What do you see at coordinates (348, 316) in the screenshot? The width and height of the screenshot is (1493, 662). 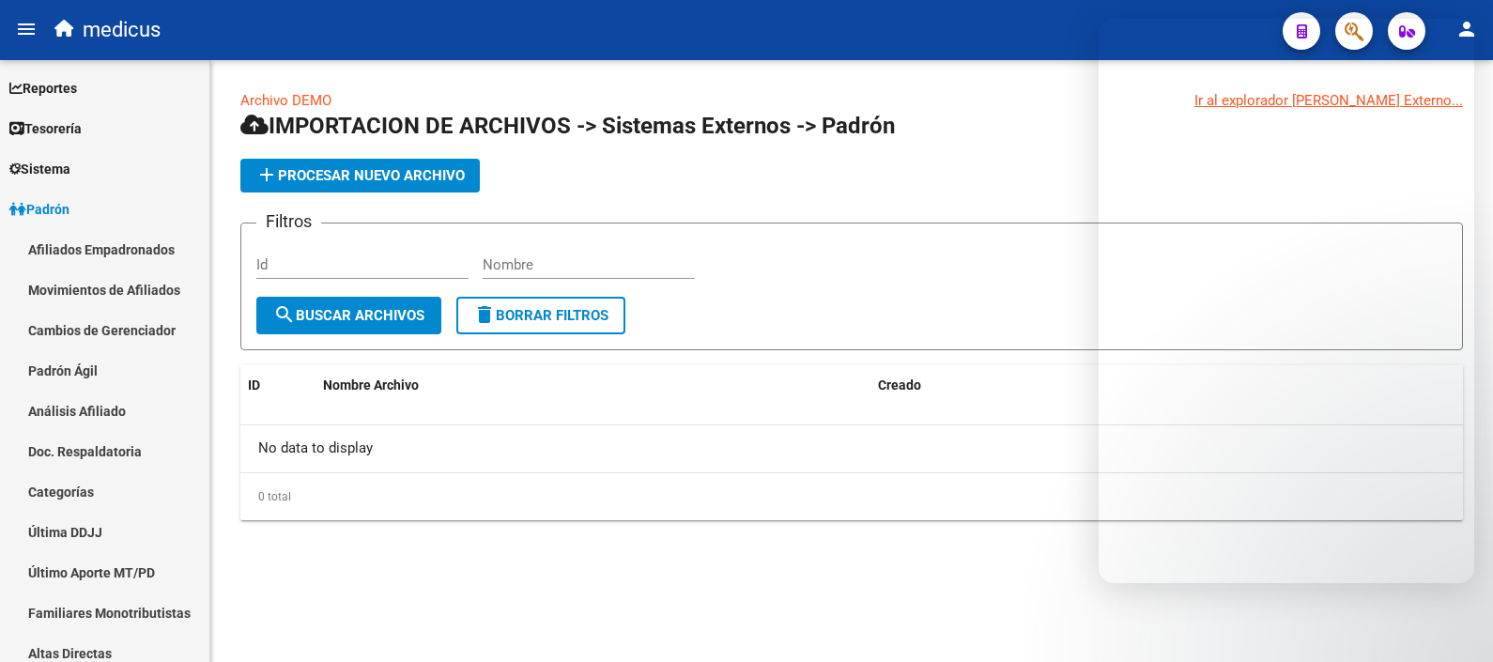 I see `span: Buscar Archivos` at bounding box center [348, 316].